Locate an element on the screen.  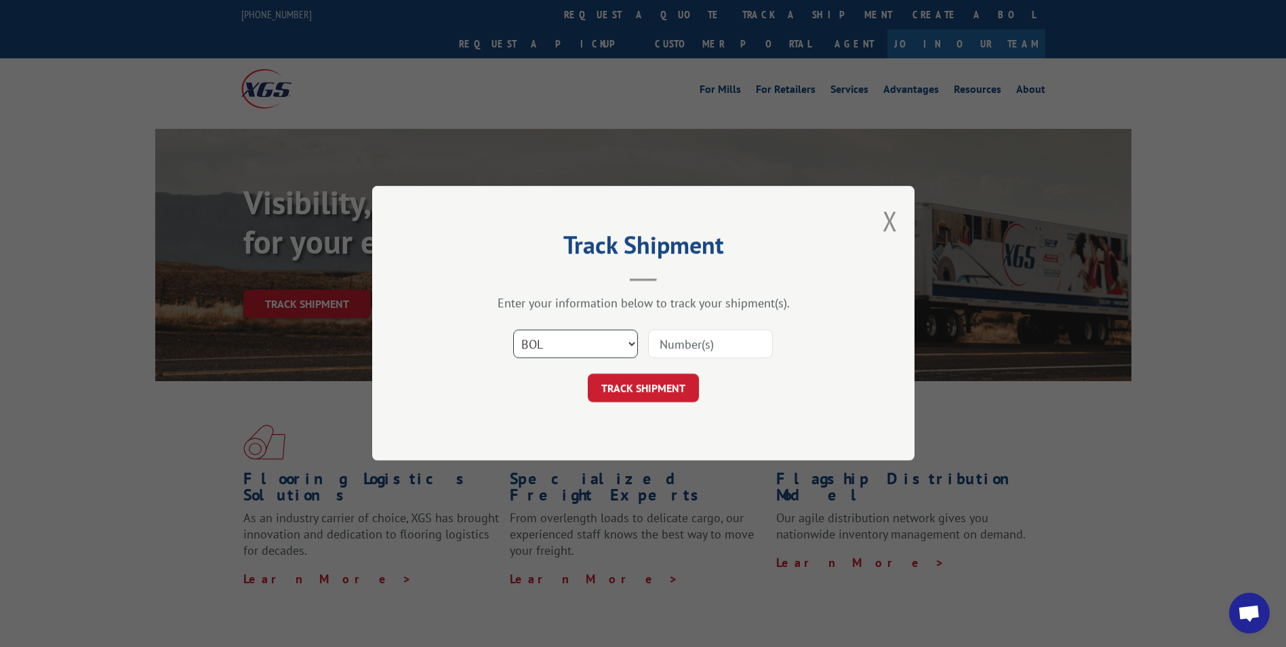
div: Open chat is located at coordinates (1250, 613).